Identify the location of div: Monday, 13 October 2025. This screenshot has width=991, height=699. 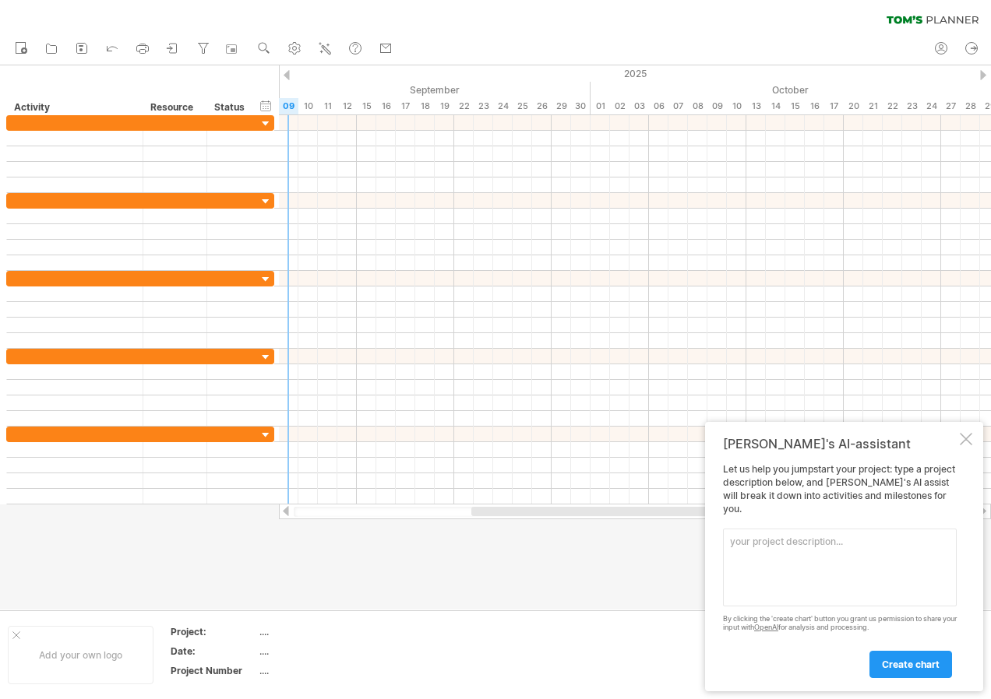
(756, 106).